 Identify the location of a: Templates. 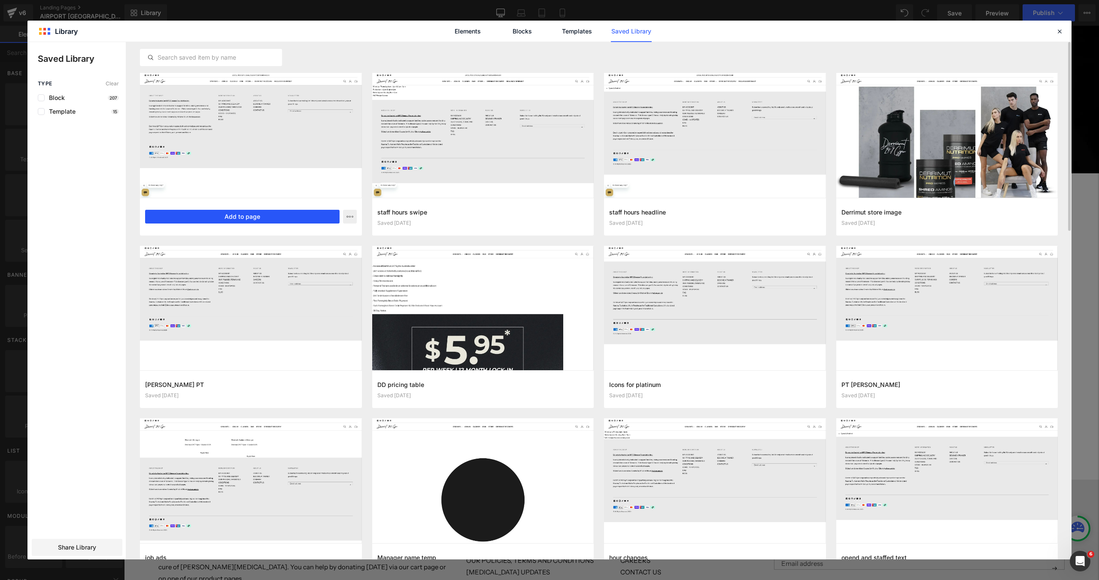
(577, 31).